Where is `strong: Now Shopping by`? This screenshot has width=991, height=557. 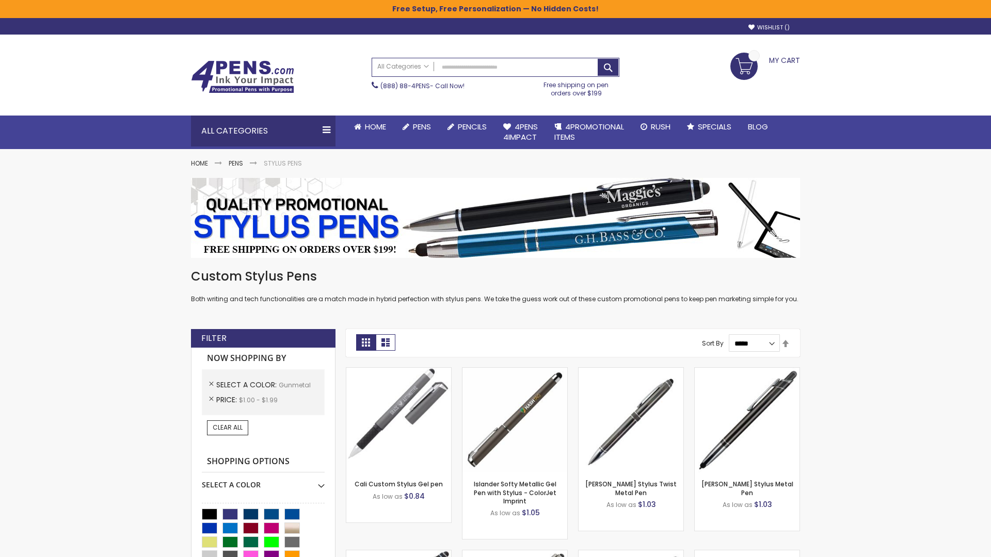
strong: Now Shopping by is located at coordinates (263, 359).